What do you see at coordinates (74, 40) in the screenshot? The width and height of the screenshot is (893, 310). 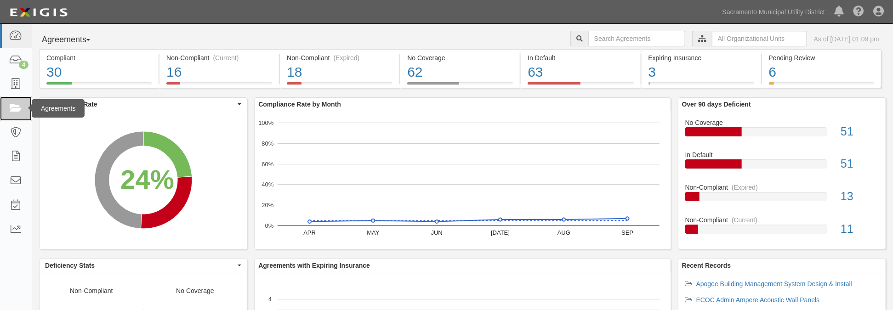 I see `button: Agreements` at bounding box center [74, 40].